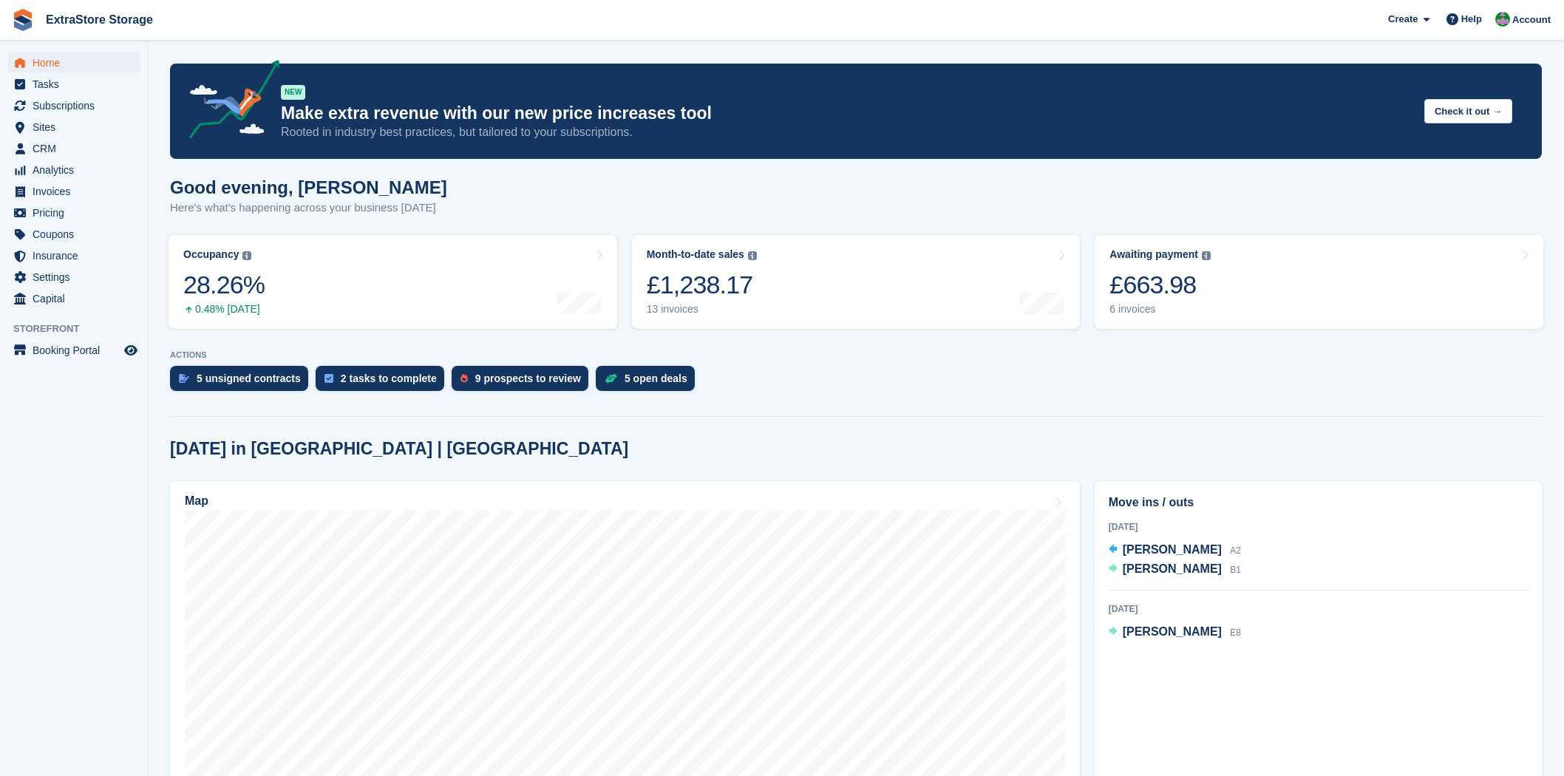 The height and width of the screenshot is (776, 1564). What do you see at coordinates (523, 382) in the screenshot?
I see `a: 9 prospects to review` at bounding box center [523, 382].